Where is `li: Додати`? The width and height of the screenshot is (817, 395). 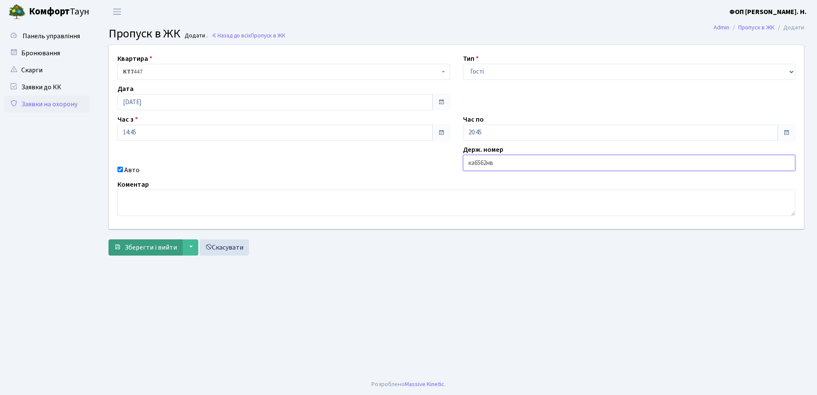
li: Додати is located at coordinates (789, 28).